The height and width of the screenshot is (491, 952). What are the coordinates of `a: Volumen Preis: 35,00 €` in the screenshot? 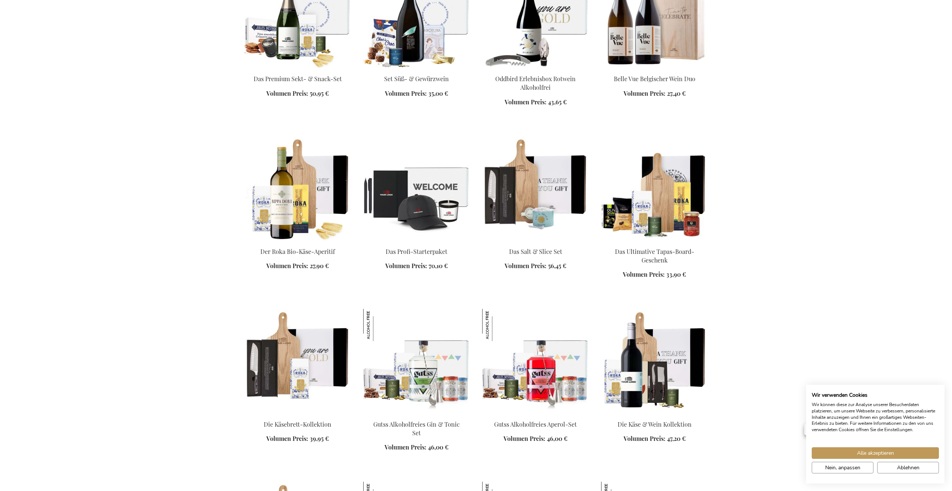 It's located at (416, 94).